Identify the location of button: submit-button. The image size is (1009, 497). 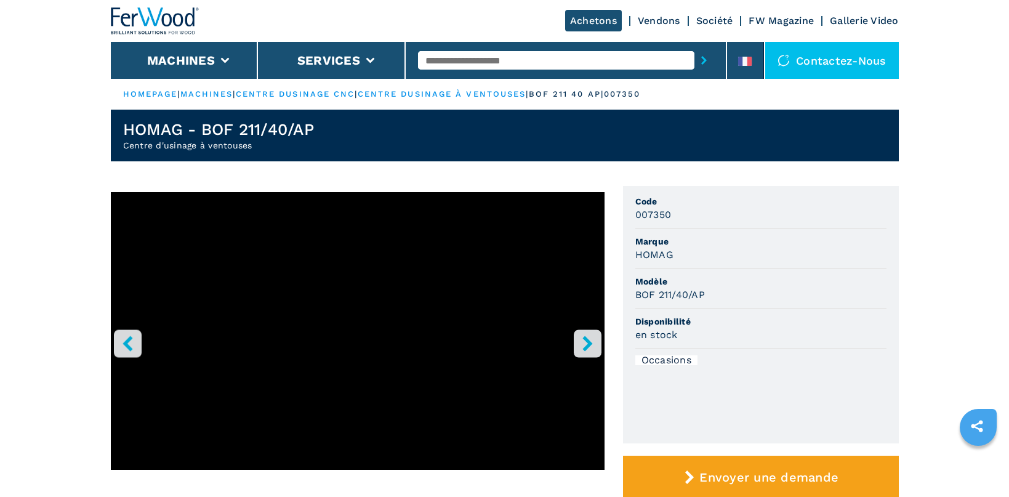
(704, 60).